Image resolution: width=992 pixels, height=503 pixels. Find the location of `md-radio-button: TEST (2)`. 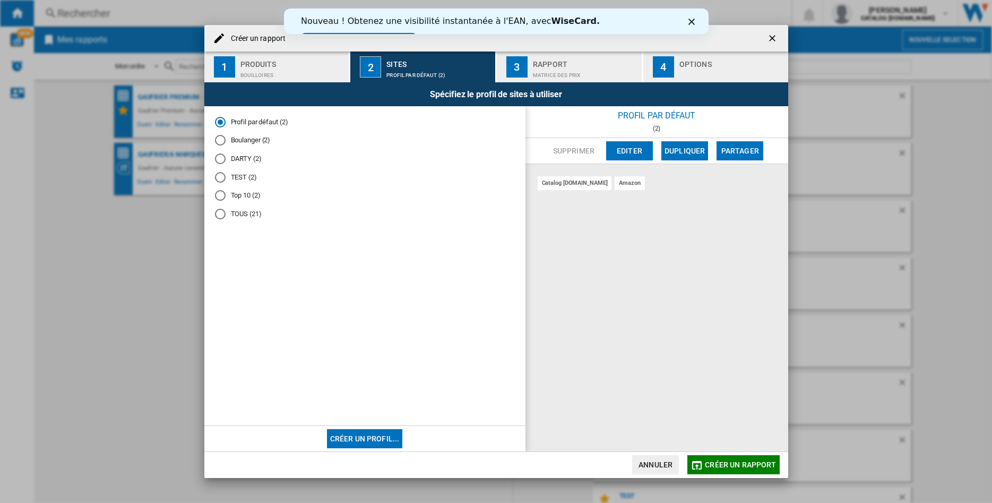

md-radio-button: TEST (2) is located at coordinates (365, 177).